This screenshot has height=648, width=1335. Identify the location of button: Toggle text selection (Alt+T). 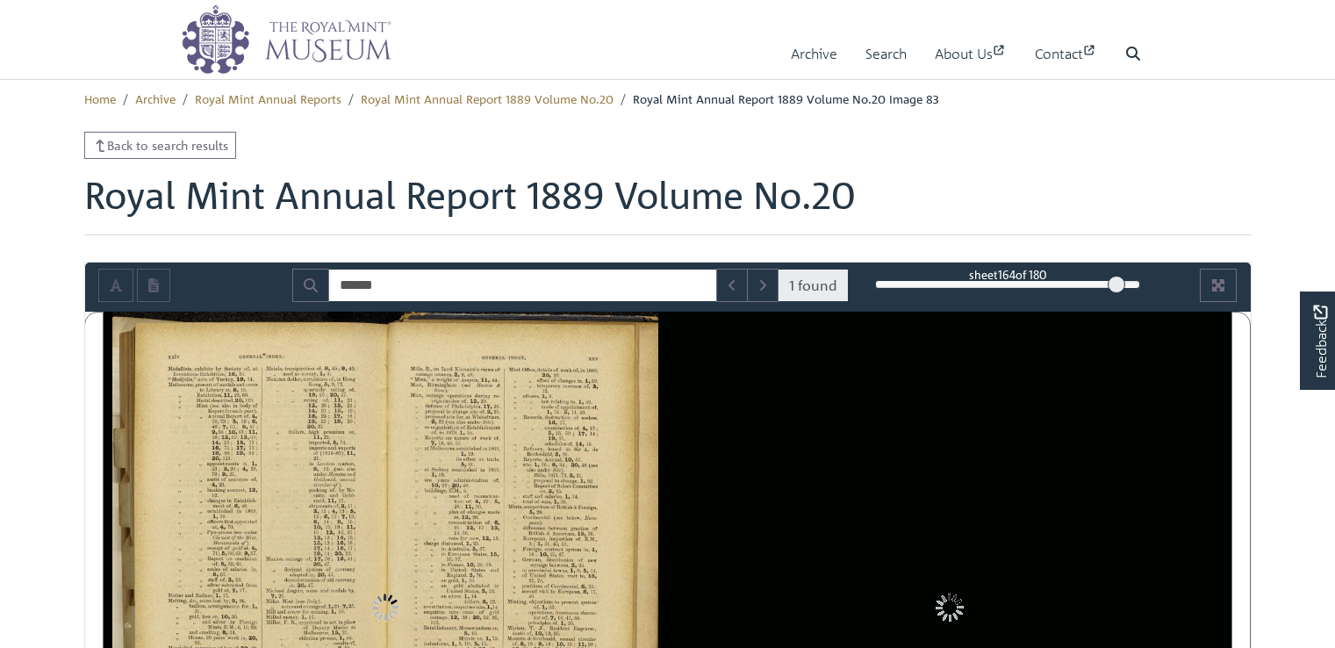
(116, 285).